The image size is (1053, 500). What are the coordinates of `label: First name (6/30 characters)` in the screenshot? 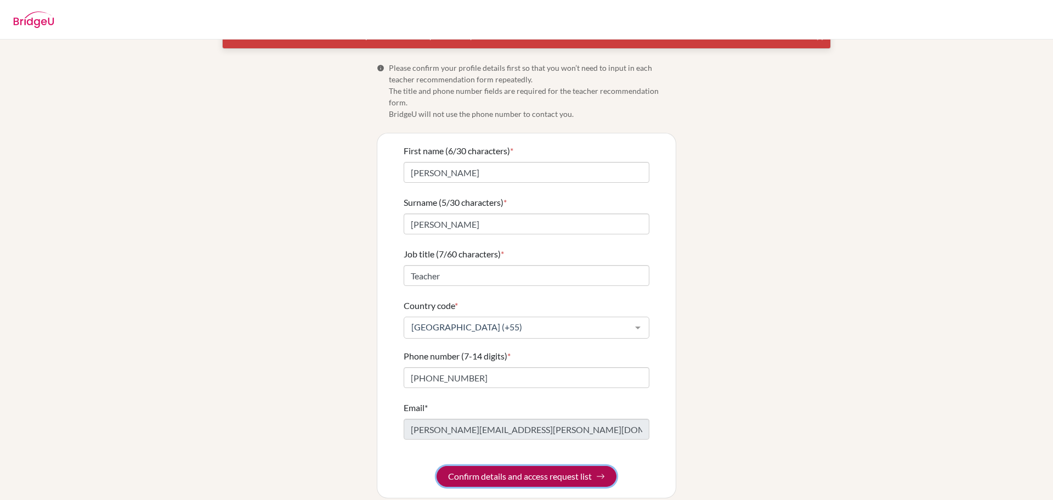 It's located at (459, 151).